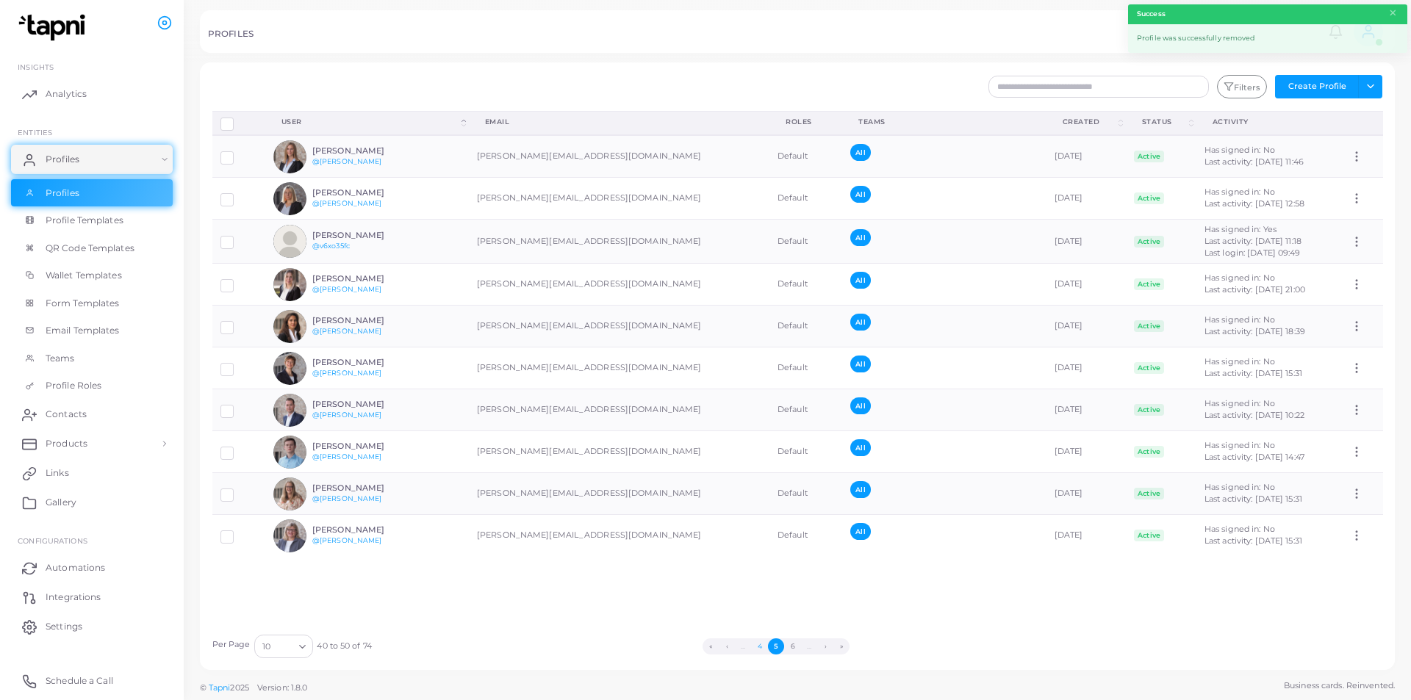  Describe the element at coordinates (239, 688) in the screenshot. I see `span: 2025` at that location.